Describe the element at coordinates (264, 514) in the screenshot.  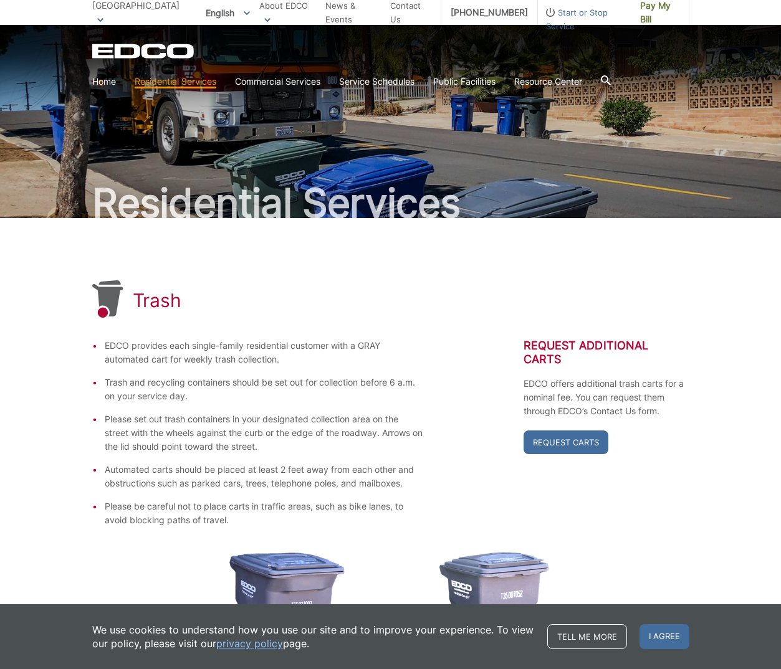
I see `li: Please be careful not to place carts in traffic areas, such as bike lanes, to avoid blocking path...` at that location.